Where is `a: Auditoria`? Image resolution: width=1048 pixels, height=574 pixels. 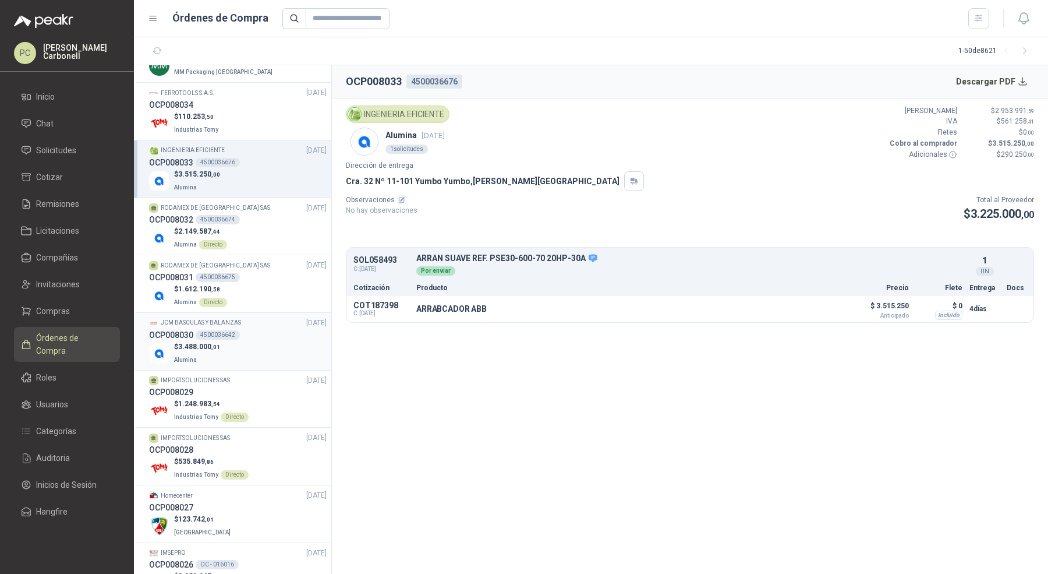
a: Auditoria is located at coordinates (67, 458).